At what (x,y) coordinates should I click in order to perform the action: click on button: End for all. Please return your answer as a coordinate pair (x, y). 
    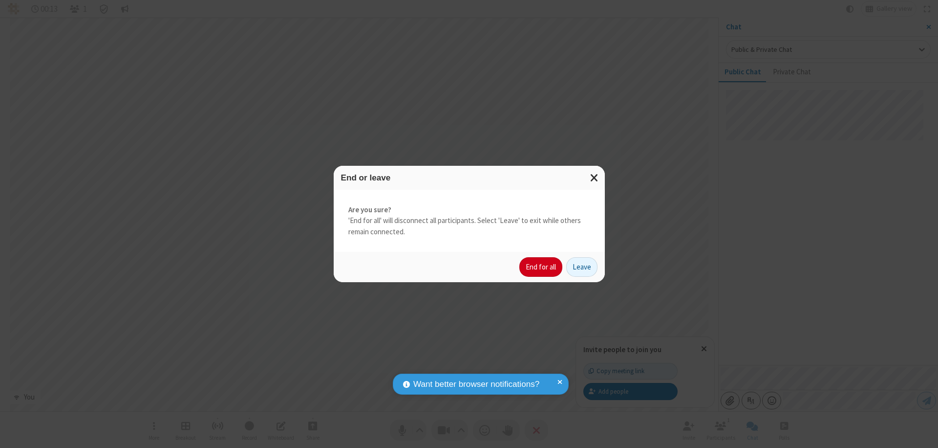
    Looking at the image, I should click on (541, 267).